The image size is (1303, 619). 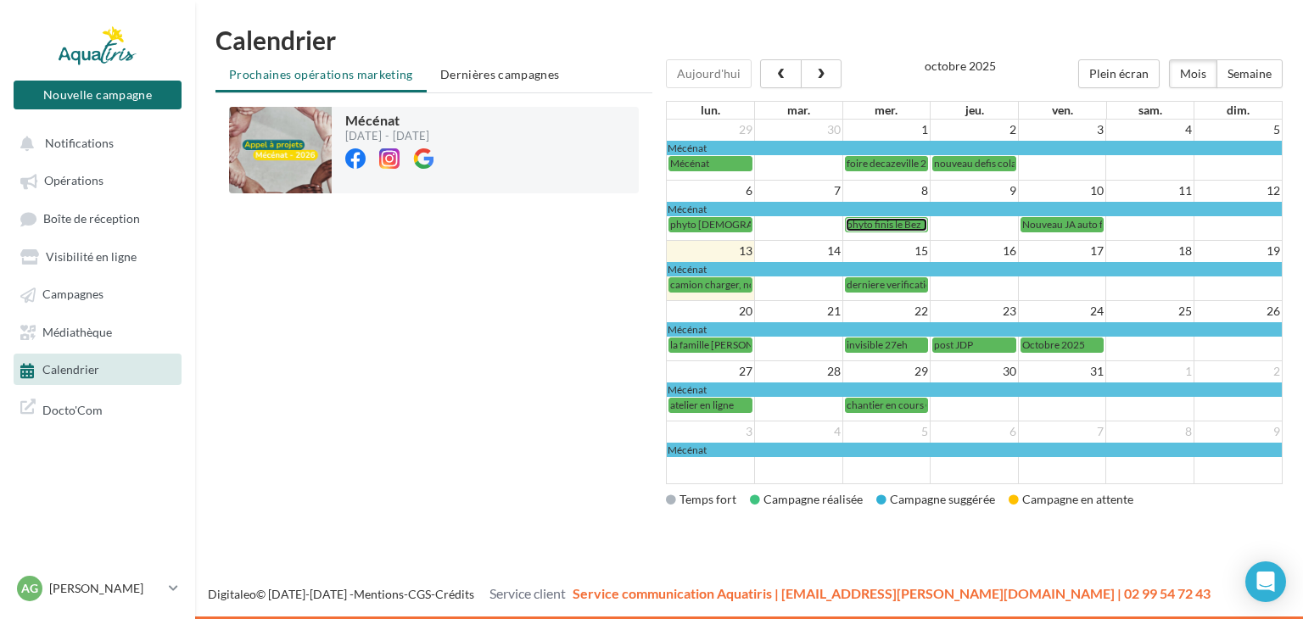 What do you see at coordinates (975, 251) in the screenshot?
I see `td: 16` at bounding box center [975, 251].